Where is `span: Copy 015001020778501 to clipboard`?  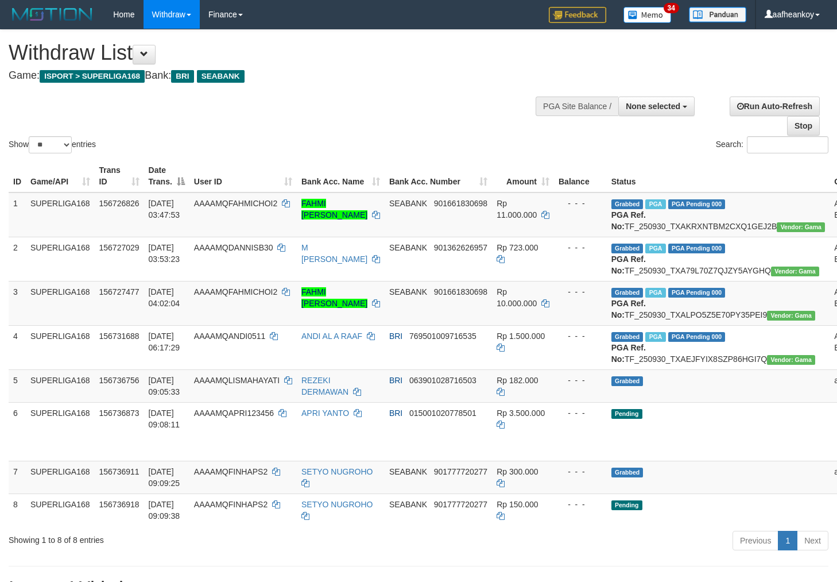
span: Copy 015001020778501 to clipboard is located at coordinates (443, 413).